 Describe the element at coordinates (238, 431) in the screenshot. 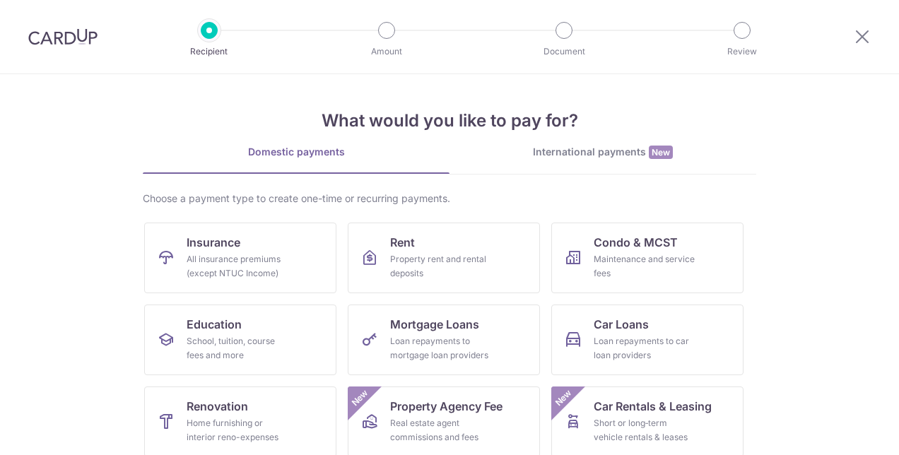

I see `div: Home furnishing or interior reno-expenses` at that location.